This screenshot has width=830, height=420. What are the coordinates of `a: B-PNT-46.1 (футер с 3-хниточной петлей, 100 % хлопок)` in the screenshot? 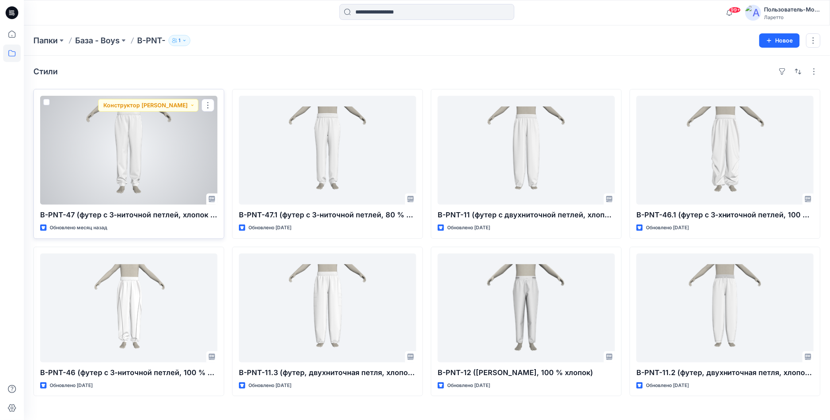 It's located at (725, 150).